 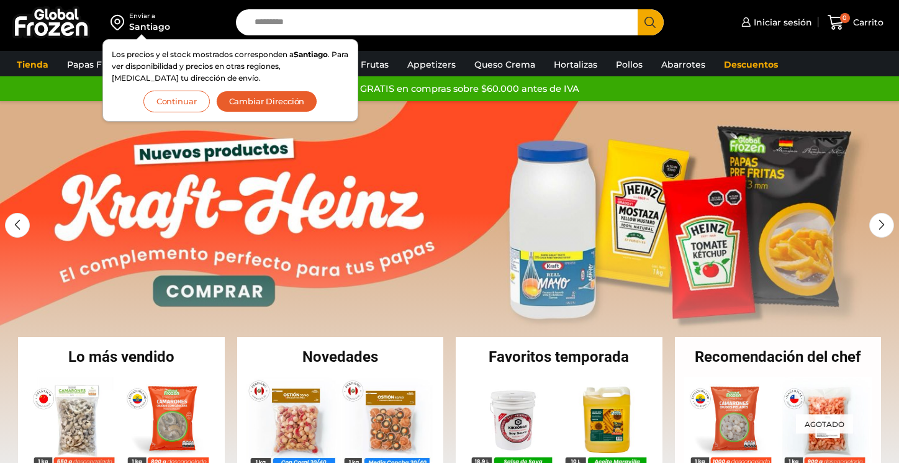 I want to click on a: Descuentos, so click(x=751, y=65).